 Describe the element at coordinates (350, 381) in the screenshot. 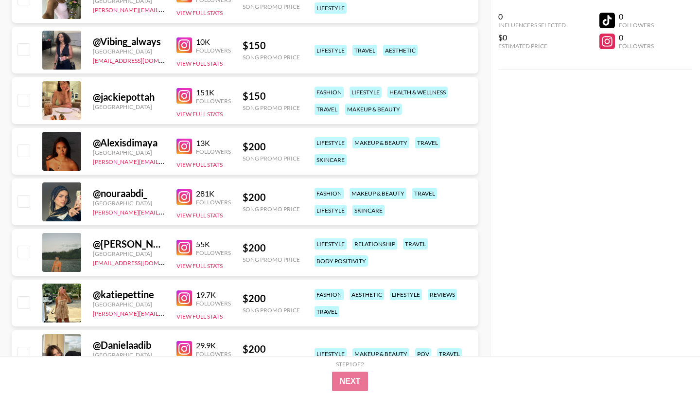

I see `button: Next` at that location.